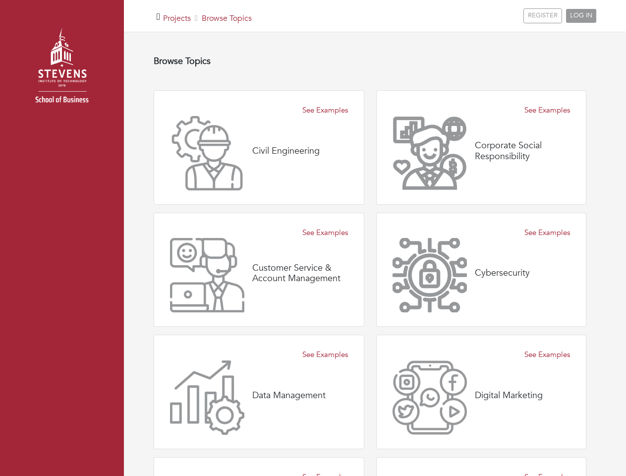  I want to click on a: Projects, so click(177, 18).